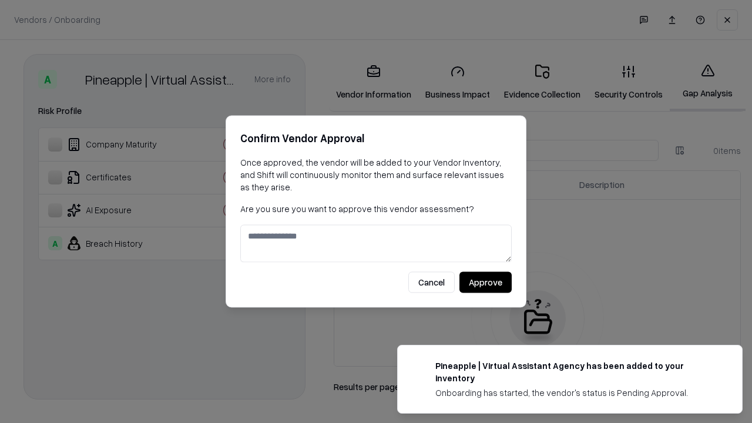  I want to click on h2: Confirm Vendor Approval, so click(376, 138).